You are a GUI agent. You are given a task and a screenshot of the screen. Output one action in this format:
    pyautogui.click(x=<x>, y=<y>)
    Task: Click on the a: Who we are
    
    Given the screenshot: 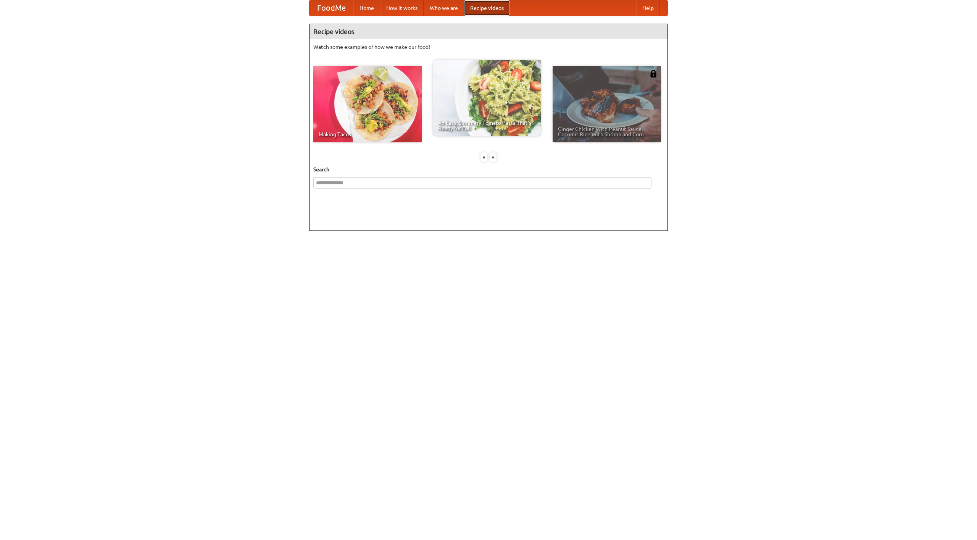 What is the action you would take?
    pyautogui.click(x=444, y=8)
    